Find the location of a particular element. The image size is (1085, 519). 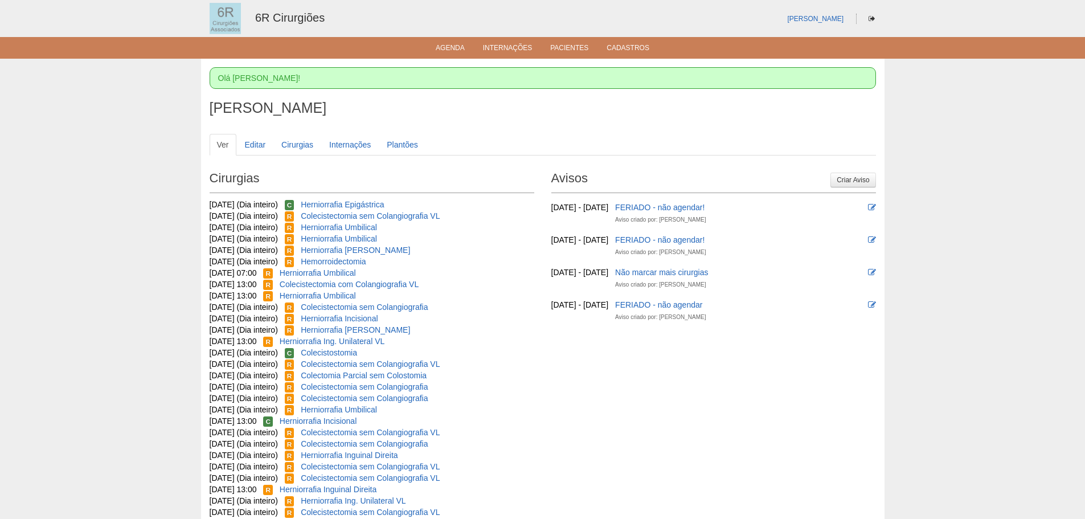

a: Agenda is located at coordinates (450, 50).